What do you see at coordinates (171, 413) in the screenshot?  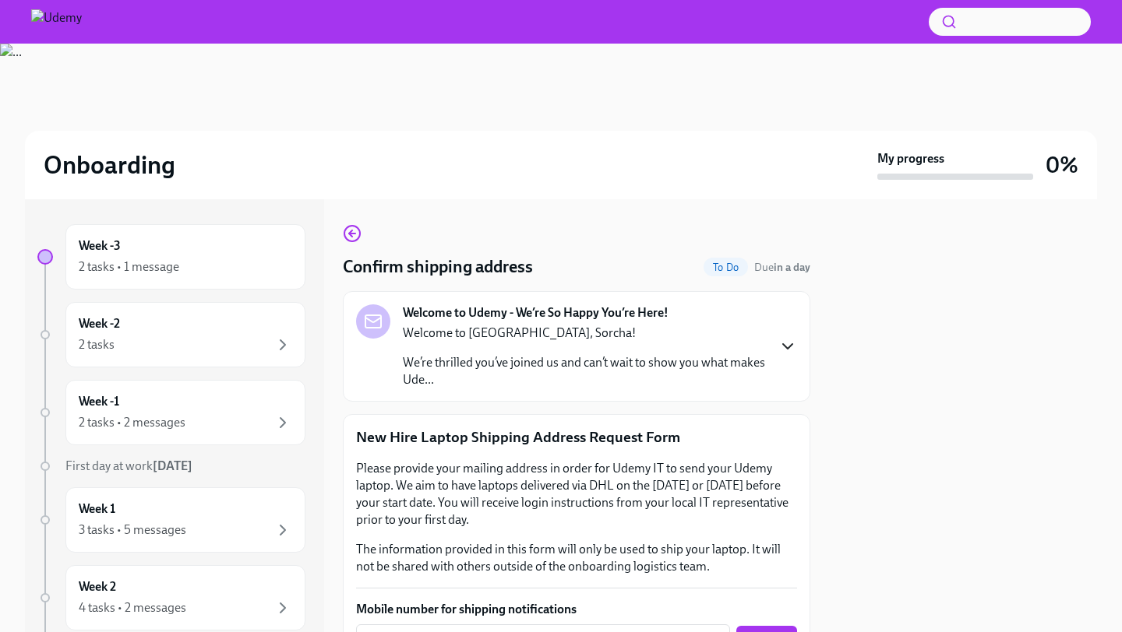 I see `a: Week -12 tasks • 2 messages` at bounding box center [171, 413].